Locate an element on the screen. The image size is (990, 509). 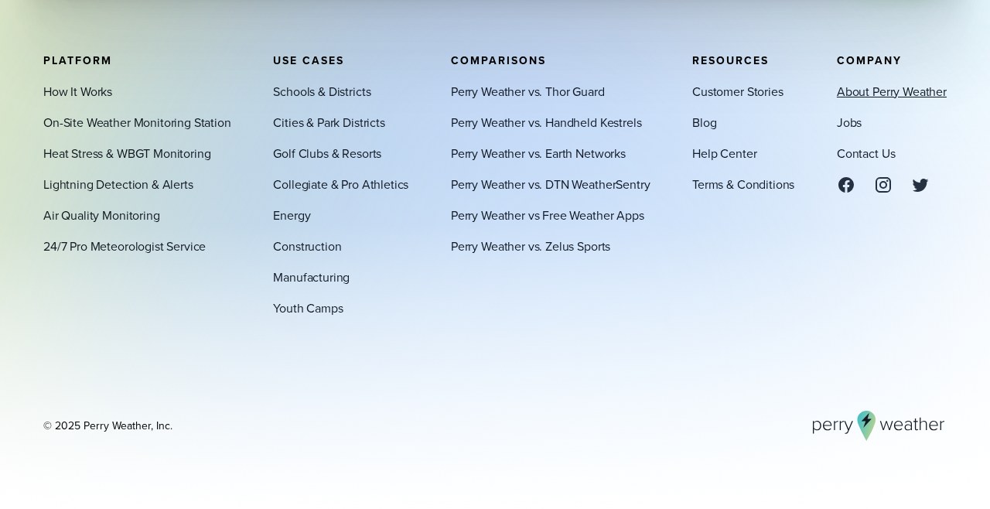
a: Help Center is located at coordinates (724, 153).